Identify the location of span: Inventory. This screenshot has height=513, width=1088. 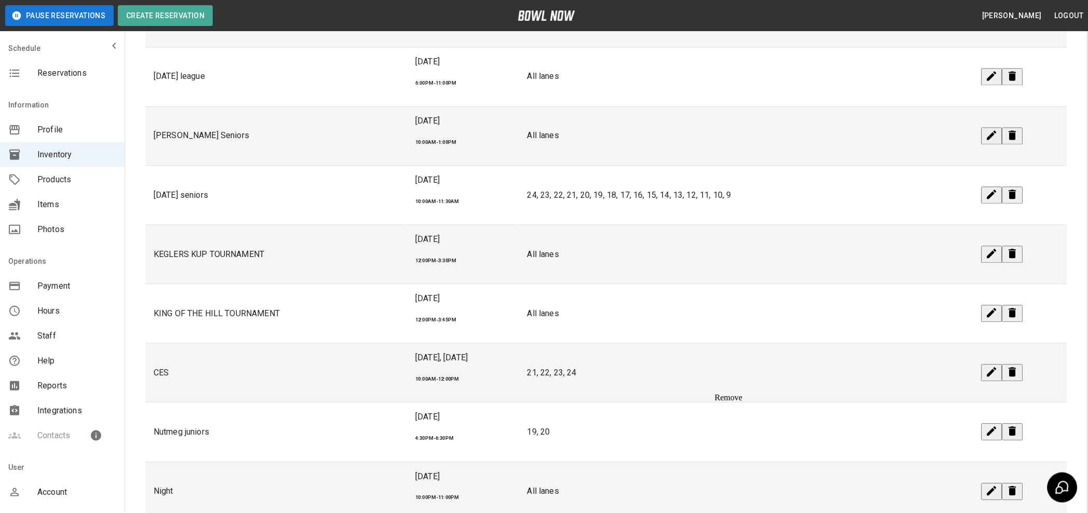
(77, 155).